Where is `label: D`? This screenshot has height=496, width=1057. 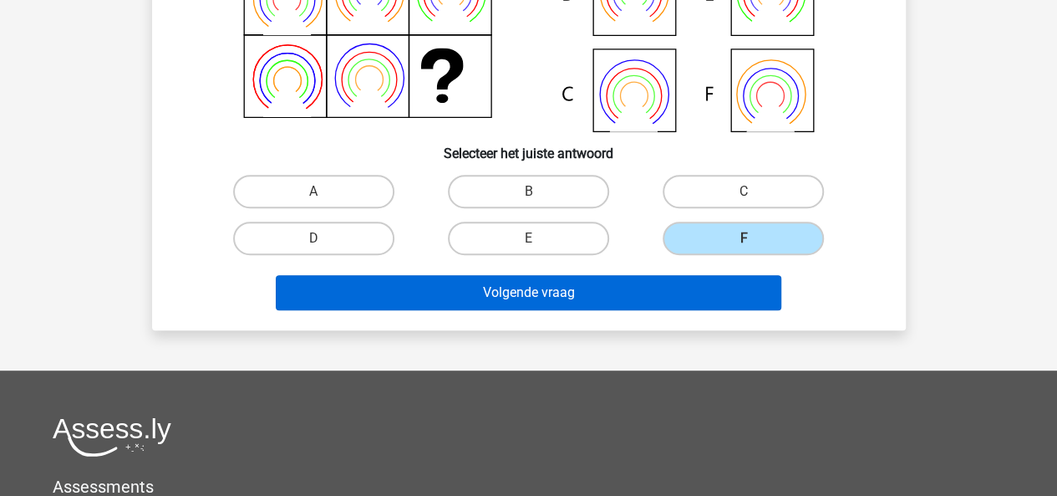 label: D is located at coordinates (313, 238).